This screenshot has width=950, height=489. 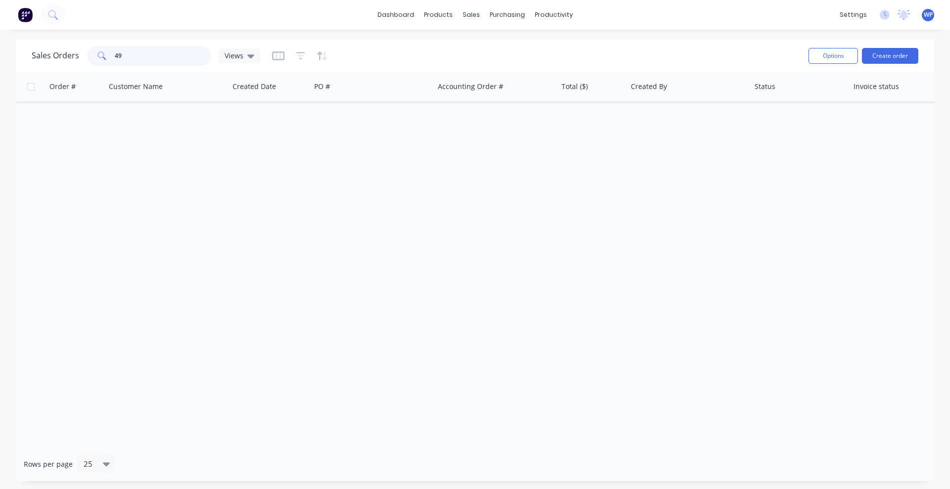 I want to click on div: settings, so click(x=853, y=15).